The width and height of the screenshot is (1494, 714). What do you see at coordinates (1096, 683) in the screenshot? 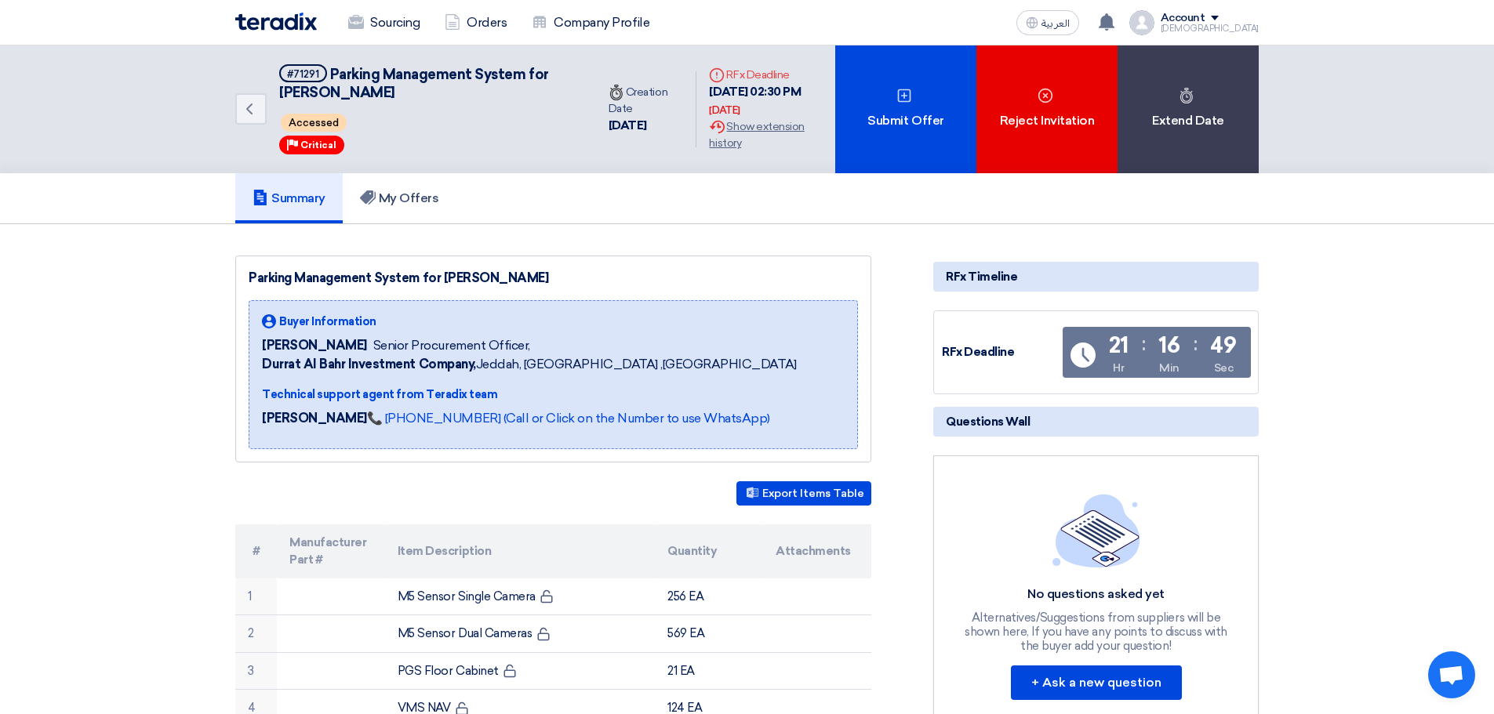
I see `button: + Ask a new question` at bounding box center [1096, 683].